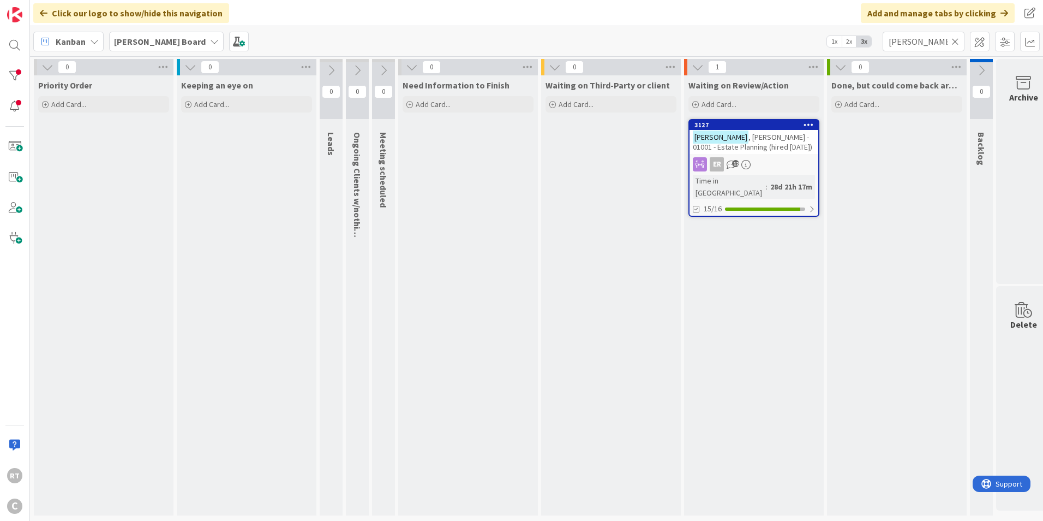 This screenshot has width=1043, height=521. Describe the element at coordinates (384, 170) in the screenshot. I see `span: Meeting scheduled` at that location.